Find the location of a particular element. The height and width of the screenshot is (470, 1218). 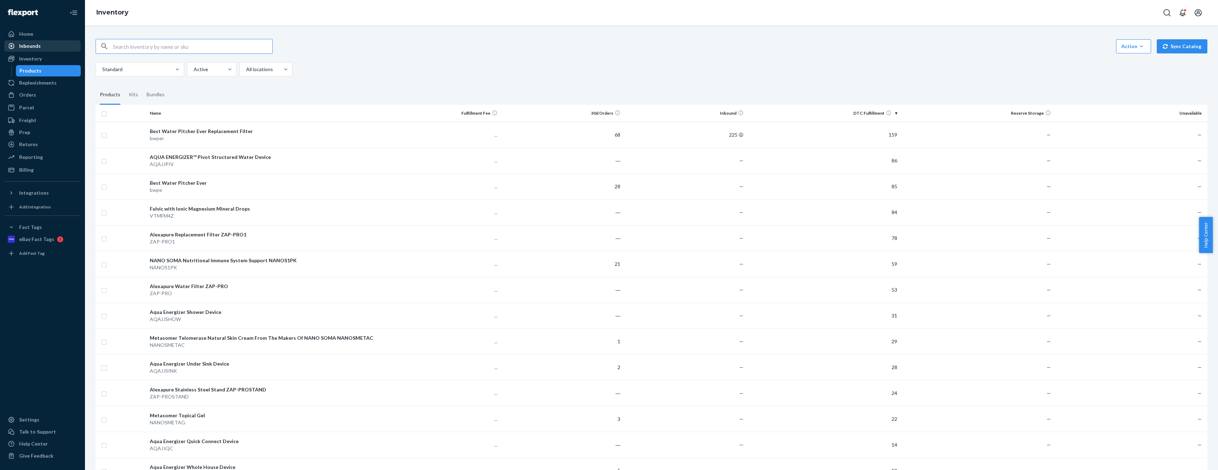

td: 159 is located at coordinates (823, 135).